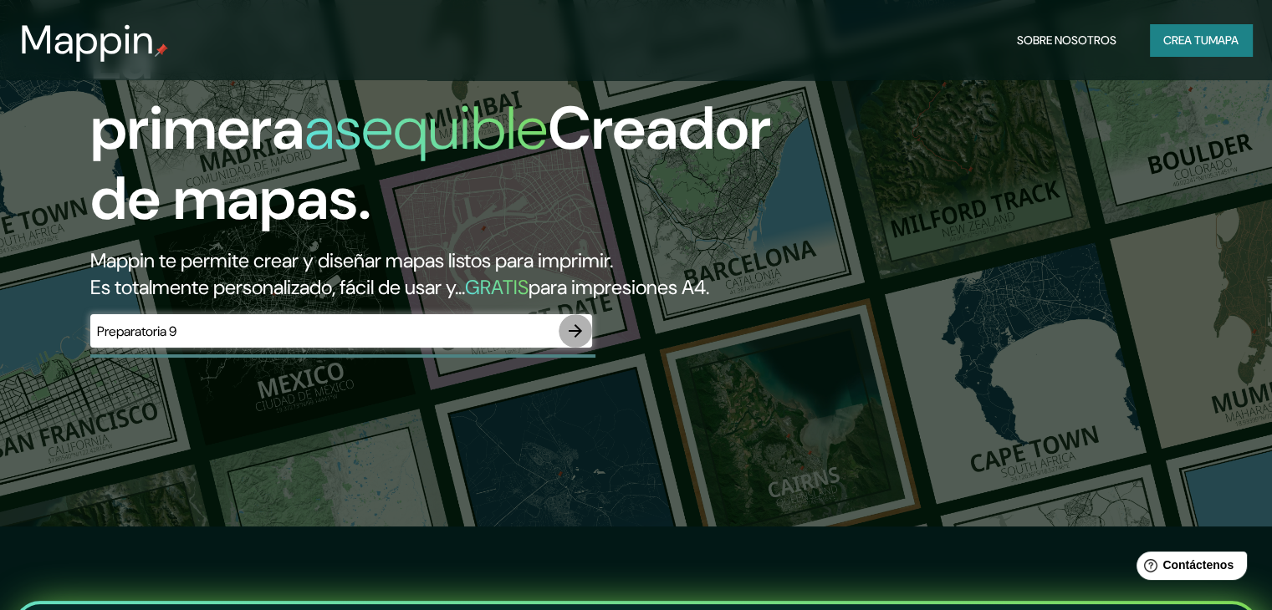 The height and width of the screenshot is (610, 1272). I want to click on font: La primera, so click(197, 93).